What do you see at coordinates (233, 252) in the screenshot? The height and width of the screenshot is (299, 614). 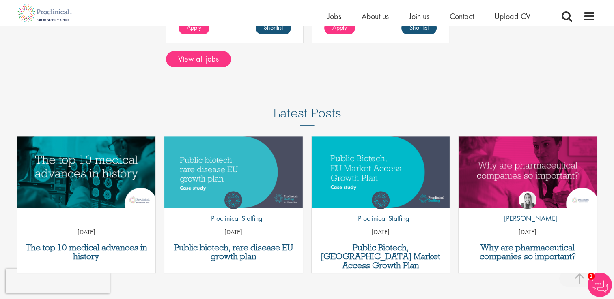 I see `h3: Public biotech, rare disease EU growth plan` at bounding box center [233, 252].